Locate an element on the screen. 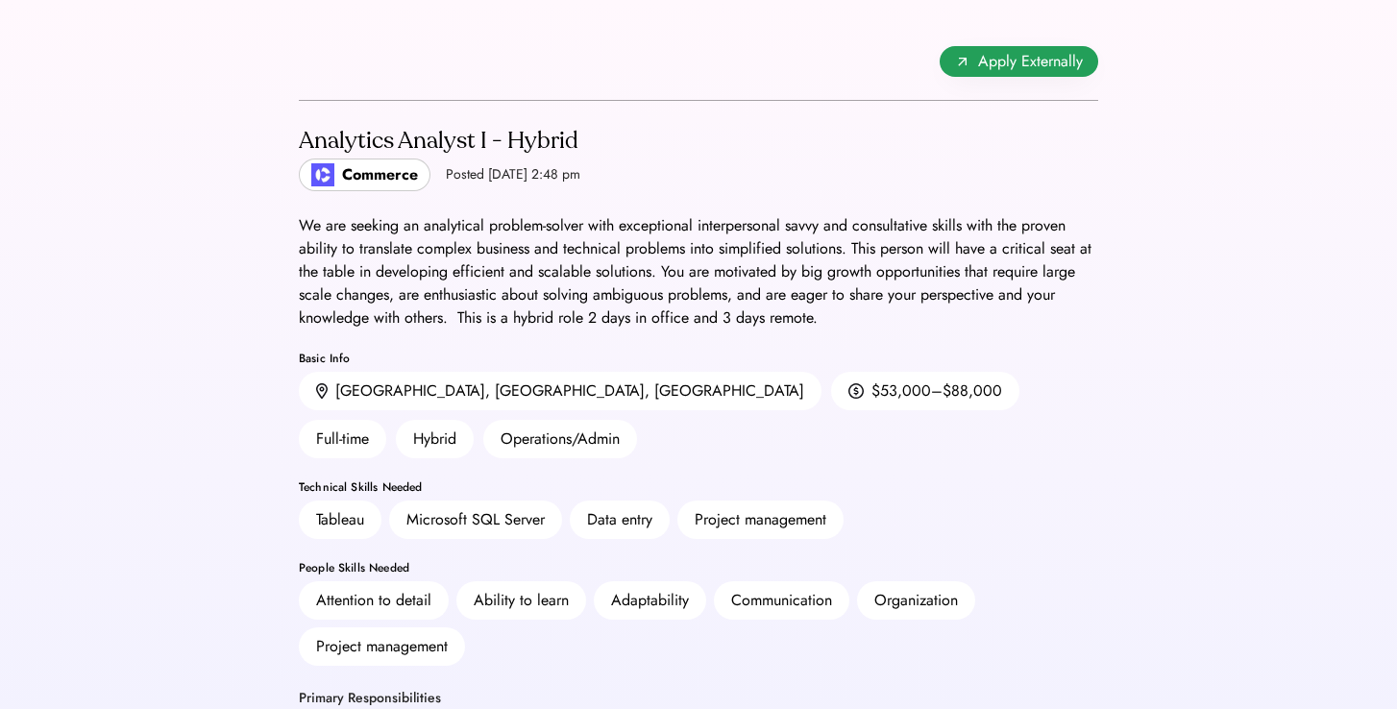 The height and width of the screenshot is (709, 1397). span: Apply Externally is located at coordinates (1030, 61).